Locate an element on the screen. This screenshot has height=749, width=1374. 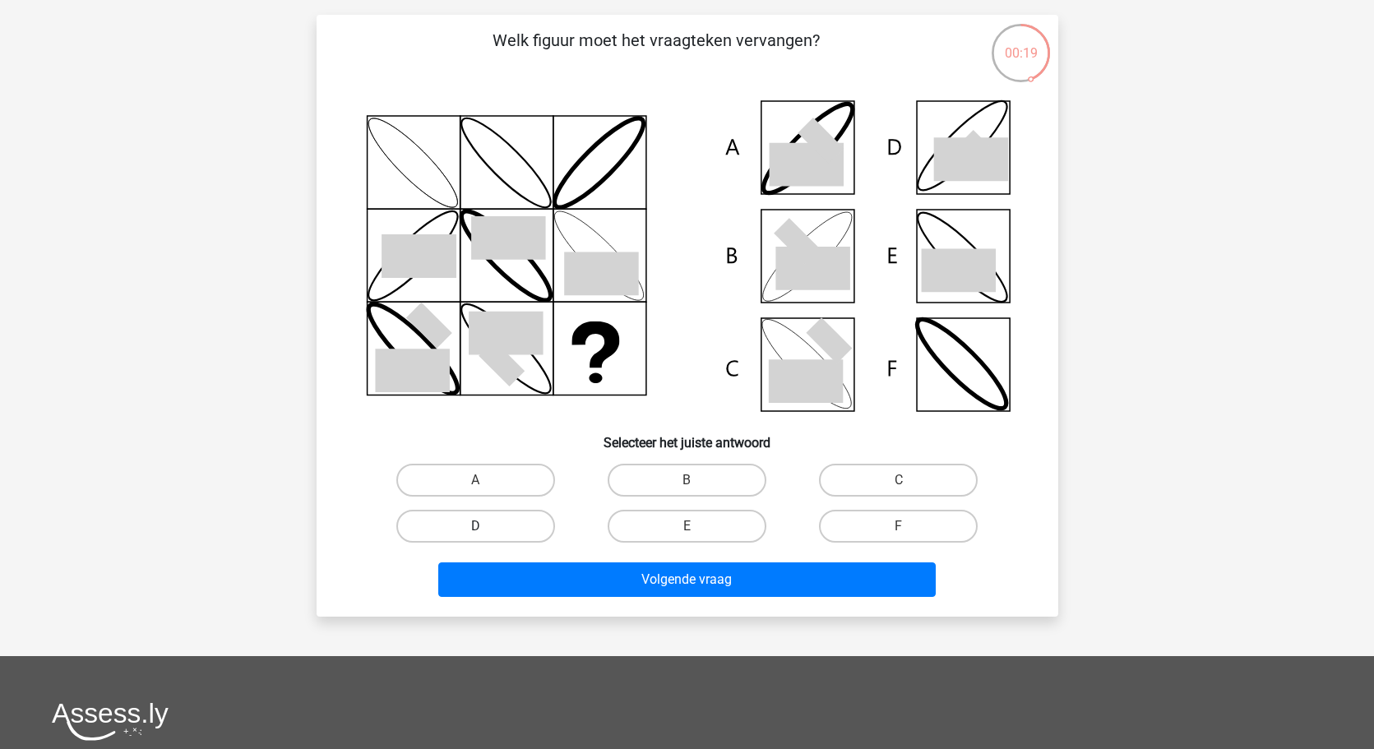
label: E is located at coordinates (687, 526).